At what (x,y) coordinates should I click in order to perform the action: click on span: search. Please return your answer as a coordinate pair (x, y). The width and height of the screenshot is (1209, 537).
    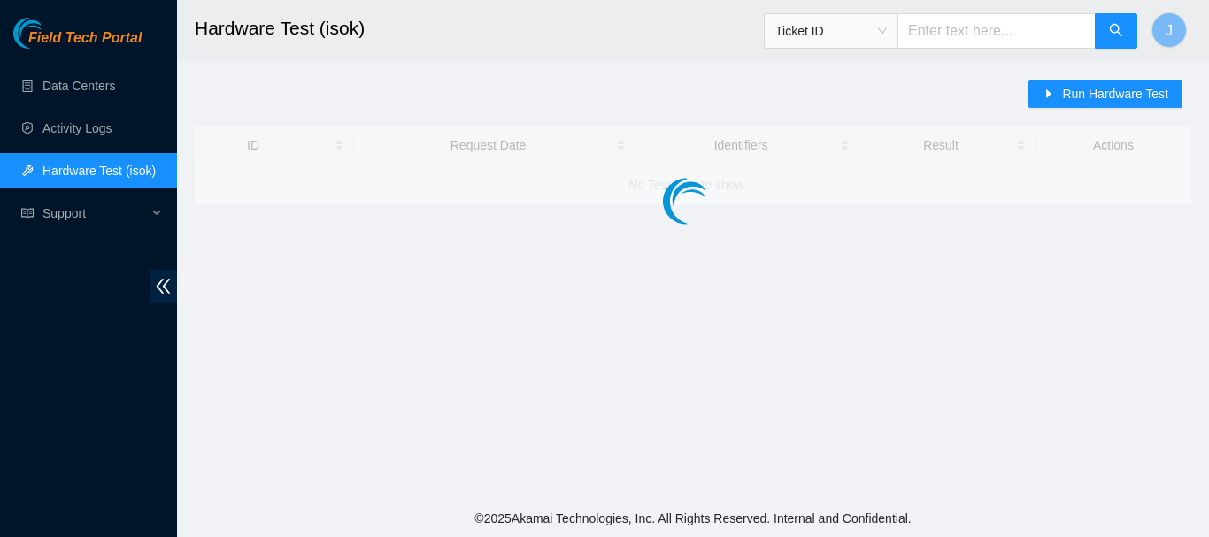
    Looking at the image, I should click on (1116, 31).